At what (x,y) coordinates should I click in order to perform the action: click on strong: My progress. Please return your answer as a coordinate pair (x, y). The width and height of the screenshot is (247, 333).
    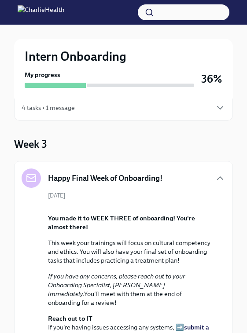
    Looking at the image, I should click on (42, 75).